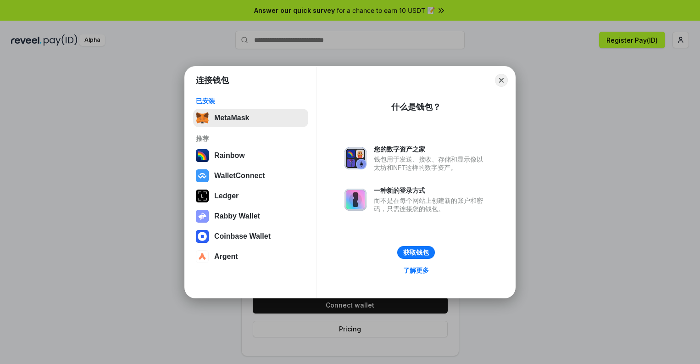  Describe the element at coordinates (251, 257) in the screenshot. I see `button: Argent` at that location.